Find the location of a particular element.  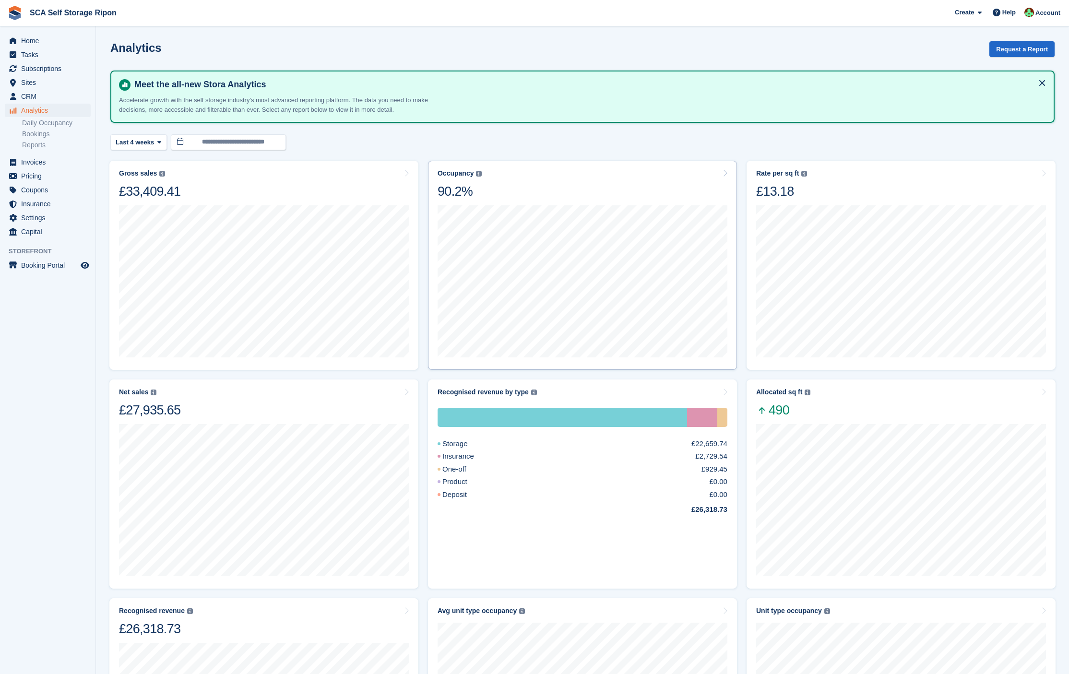

div: Product is located at coordinates (464, 482).